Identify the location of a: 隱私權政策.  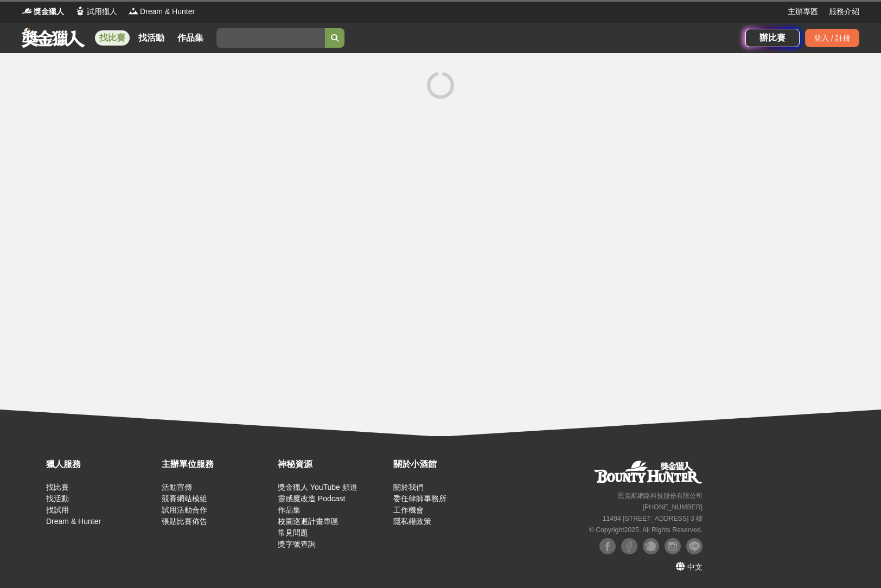
(412, 522).